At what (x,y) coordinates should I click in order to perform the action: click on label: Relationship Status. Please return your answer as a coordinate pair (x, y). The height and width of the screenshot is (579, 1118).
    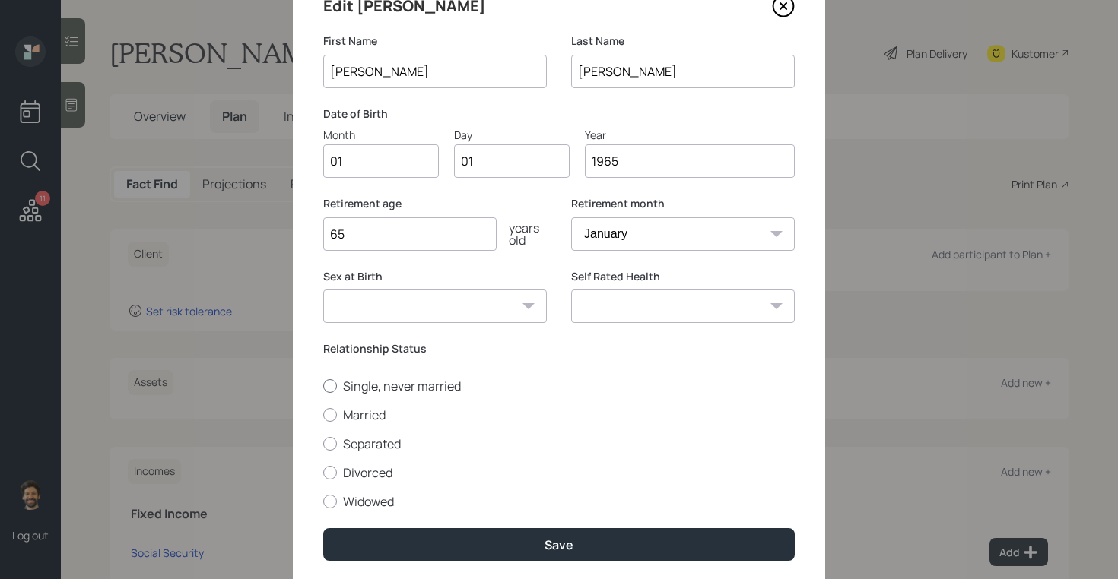
    Looking at the image, I should click on (559, 349).